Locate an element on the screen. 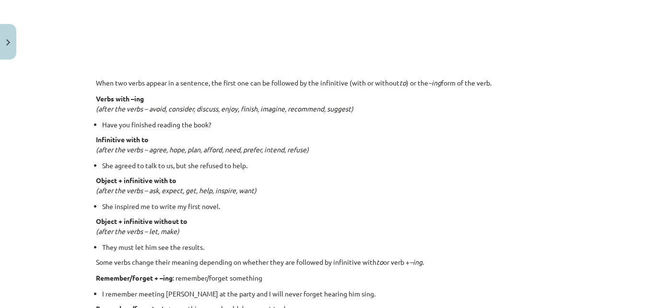 The image size is (655, 308). strong: Object + infinitive without to is located at coordinates (142, 221).